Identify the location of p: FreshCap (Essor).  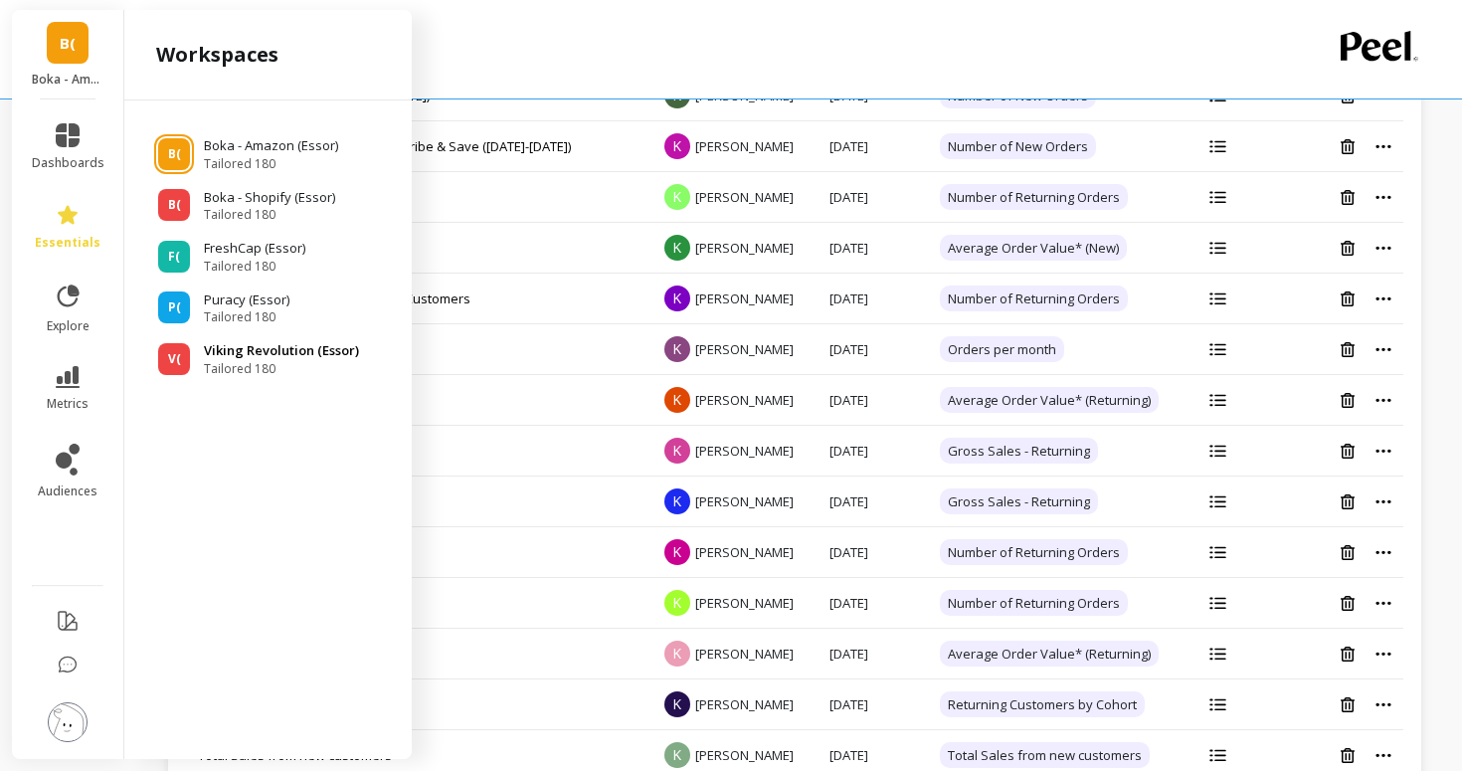
(255, 249).